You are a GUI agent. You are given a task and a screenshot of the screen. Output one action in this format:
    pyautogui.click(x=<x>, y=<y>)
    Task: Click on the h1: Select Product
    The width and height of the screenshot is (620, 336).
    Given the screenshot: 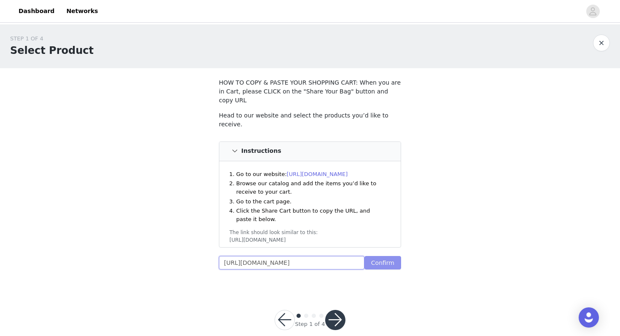 What is the action you would take?
    pyautogui.click(x=52, y=51)
    